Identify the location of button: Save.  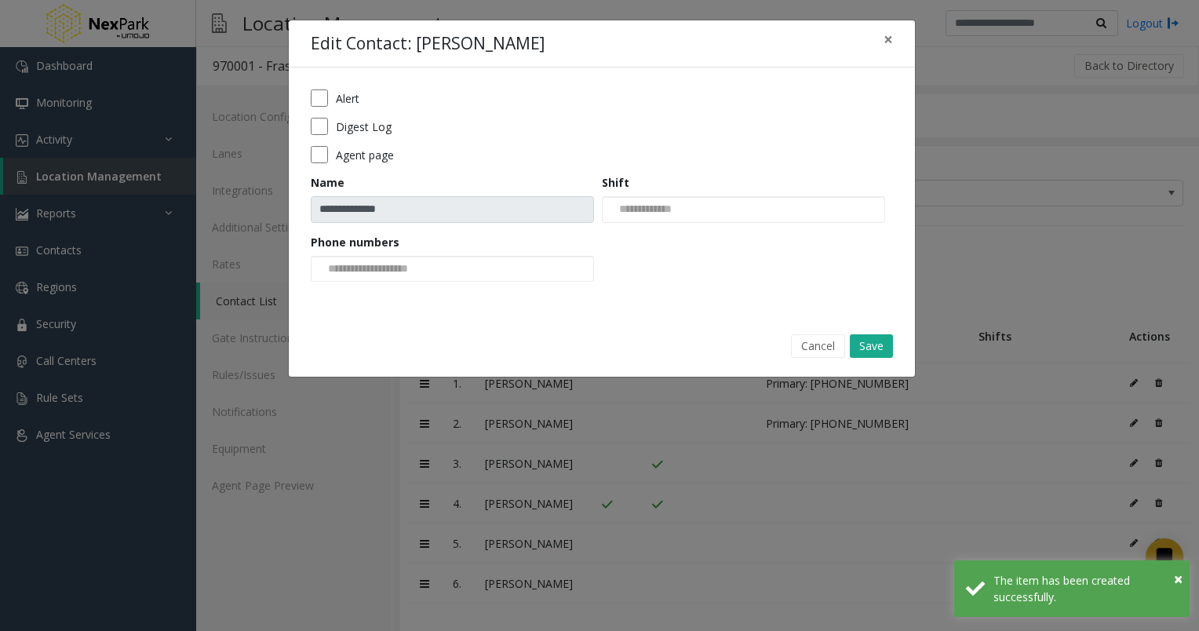
(871, 346).